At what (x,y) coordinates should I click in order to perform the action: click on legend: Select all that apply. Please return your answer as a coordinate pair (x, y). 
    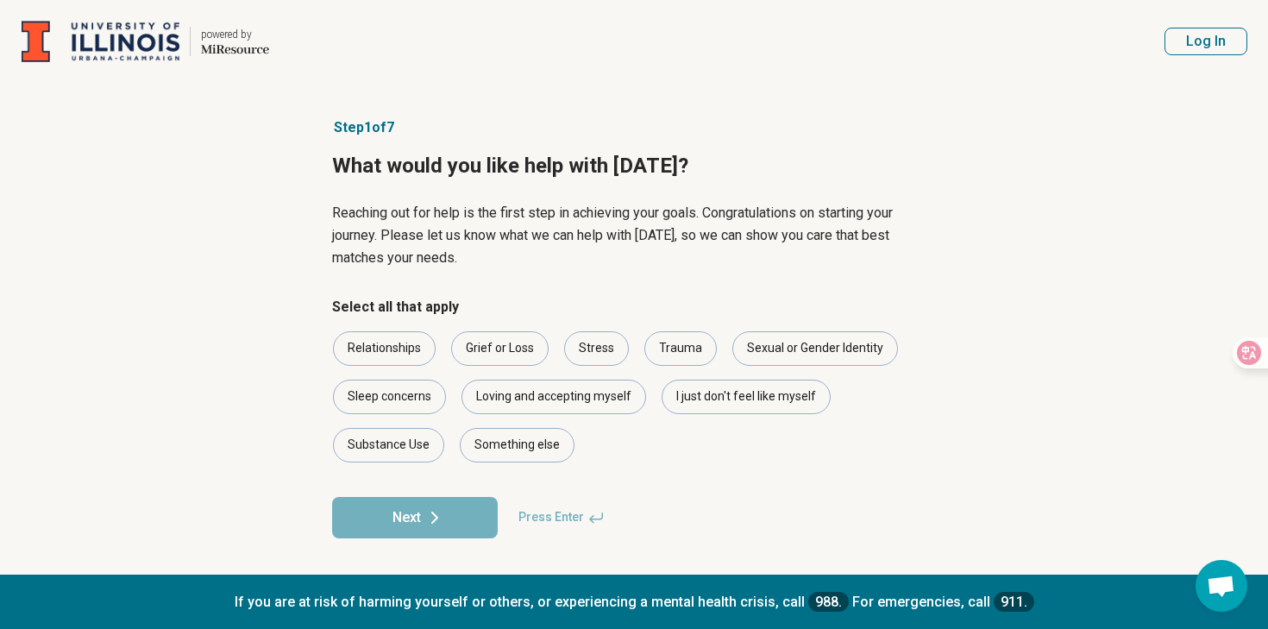
    Looking at the image, I should click on (395, 307).